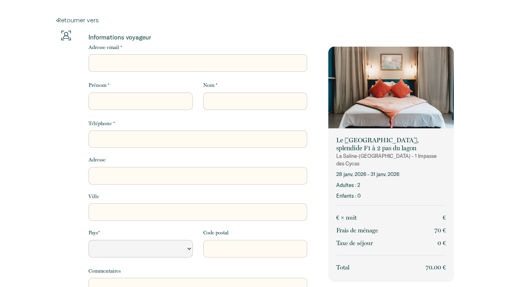 This screenshot has width=510, height=287. Describe the element at coordinates (255, 20) in the screenshot. I see `a: Retourner vers` at that location.